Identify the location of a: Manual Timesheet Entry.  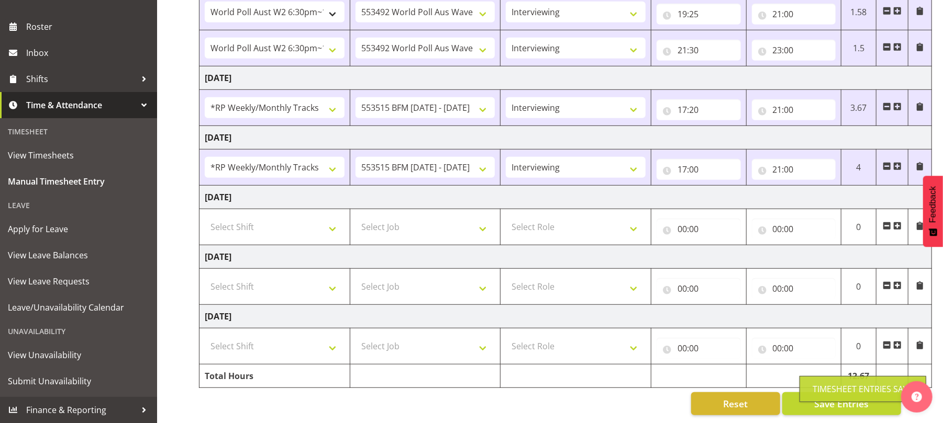
(79, 182).